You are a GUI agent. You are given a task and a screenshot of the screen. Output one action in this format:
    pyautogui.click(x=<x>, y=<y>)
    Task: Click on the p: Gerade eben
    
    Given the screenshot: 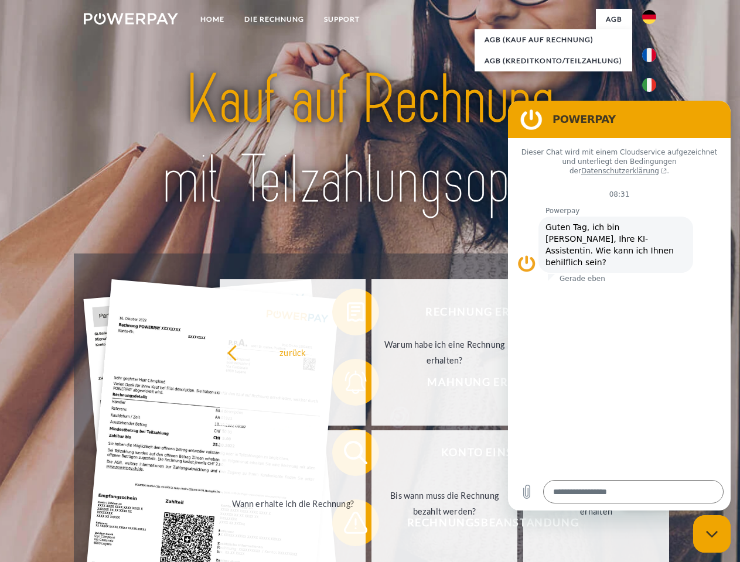 What is the action you would take?
    pyautogui.click(x=74, y=178)
    